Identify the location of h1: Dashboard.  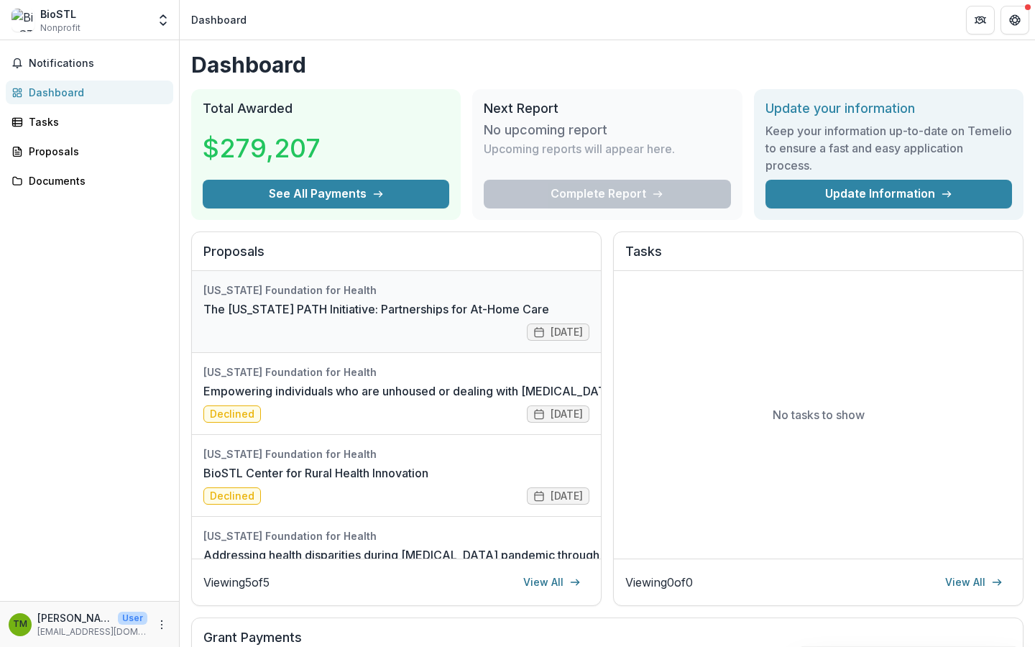
(607, 65).